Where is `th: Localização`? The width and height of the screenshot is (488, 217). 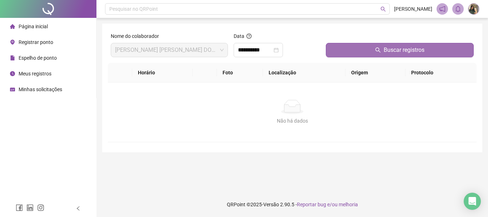 th: Localização is located at coordinates (304, 73).